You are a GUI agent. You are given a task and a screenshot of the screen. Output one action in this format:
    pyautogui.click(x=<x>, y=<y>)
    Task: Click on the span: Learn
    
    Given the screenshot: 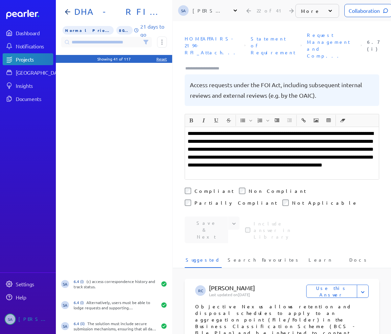 What is the action you would take?
    pyautogui.click(x=321, y=261)
    